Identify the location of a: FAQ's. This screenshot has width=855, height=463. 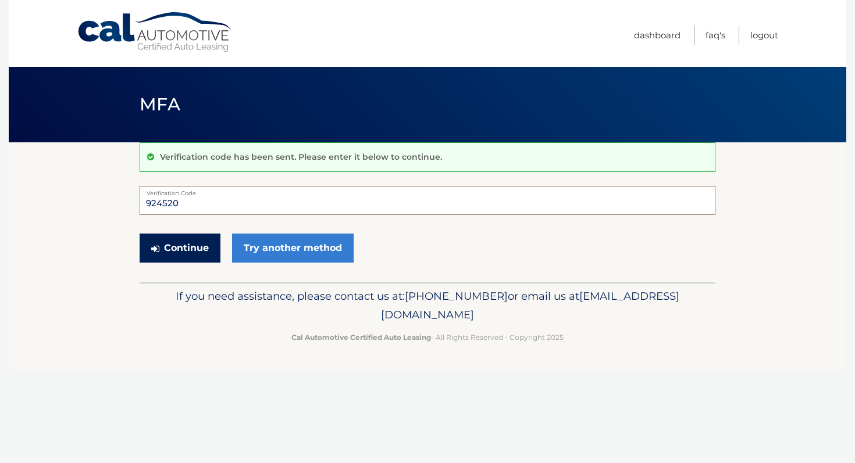
(715, 35).